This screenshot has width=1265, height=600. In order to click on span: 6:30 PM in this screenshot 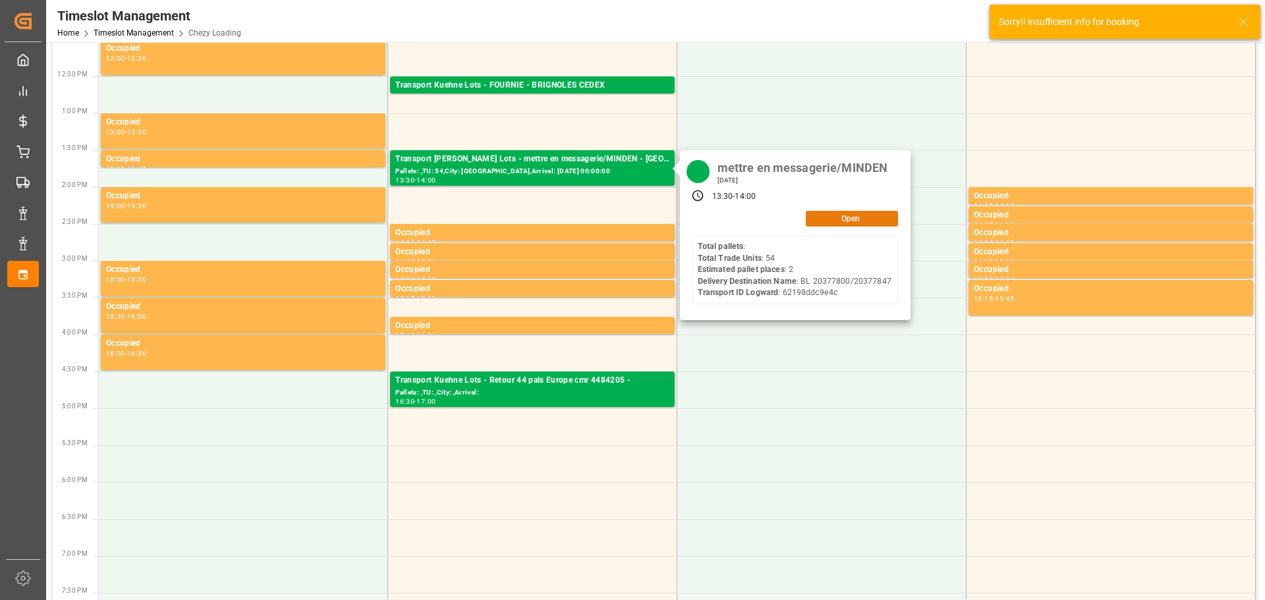, I will do `click(74, 517)`.